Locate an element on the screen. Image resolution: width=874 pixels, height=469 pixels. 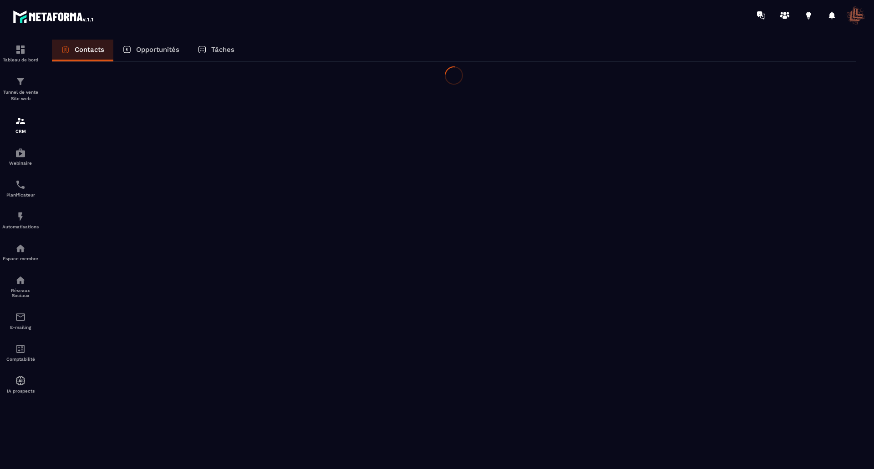
a: social-networksocial-networkRéseaux Sociaux is located at coordinates (20, 286).